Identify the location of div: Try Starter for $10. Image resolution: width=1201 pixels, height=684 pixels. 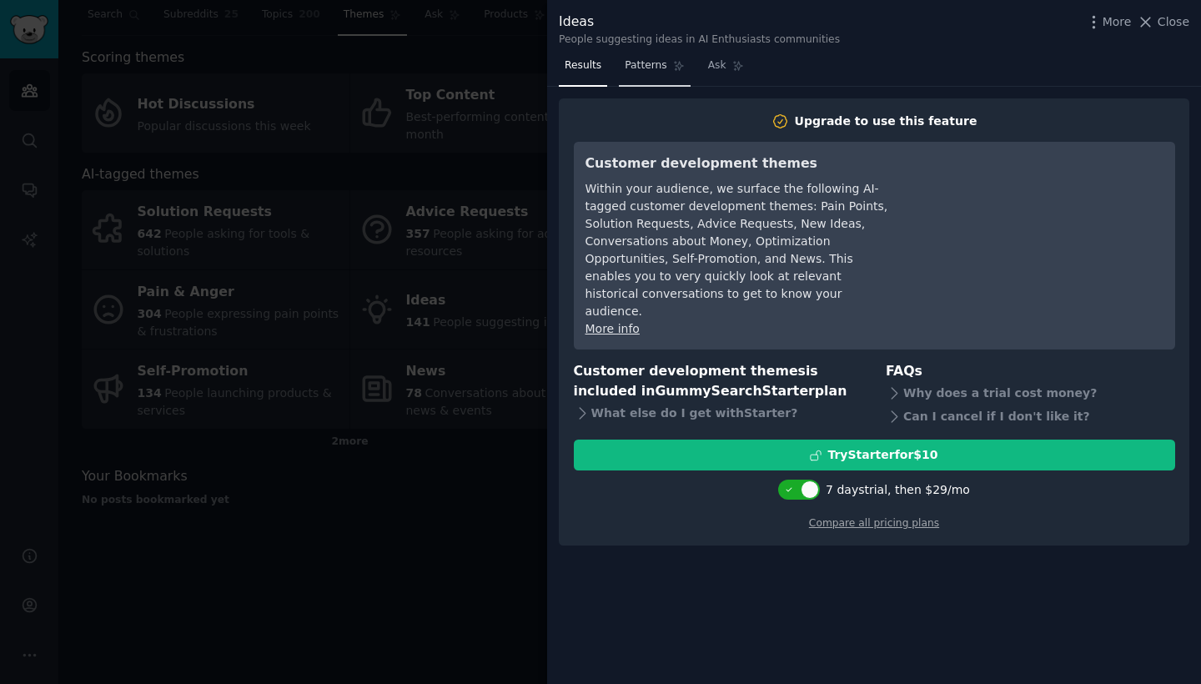
(882, 455).